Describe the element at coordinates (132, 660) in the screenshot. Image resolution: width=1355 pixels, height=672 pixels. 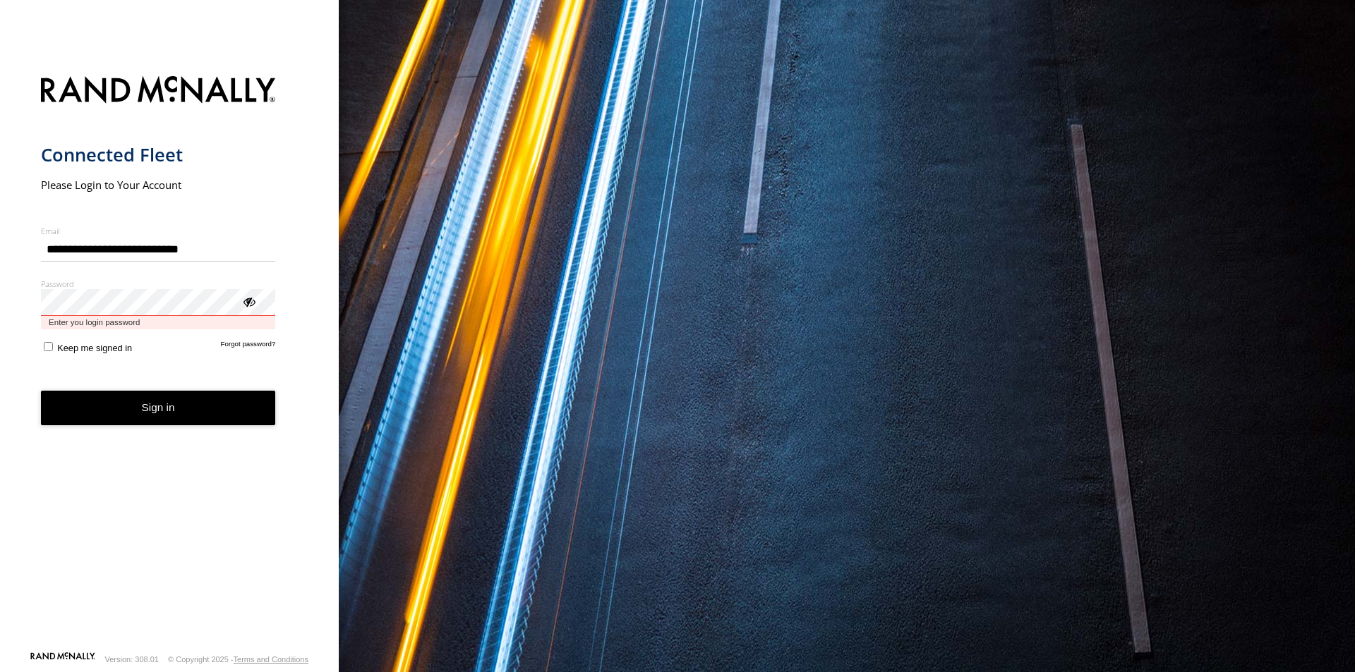
I see `div: Version: 308.01` at that location.